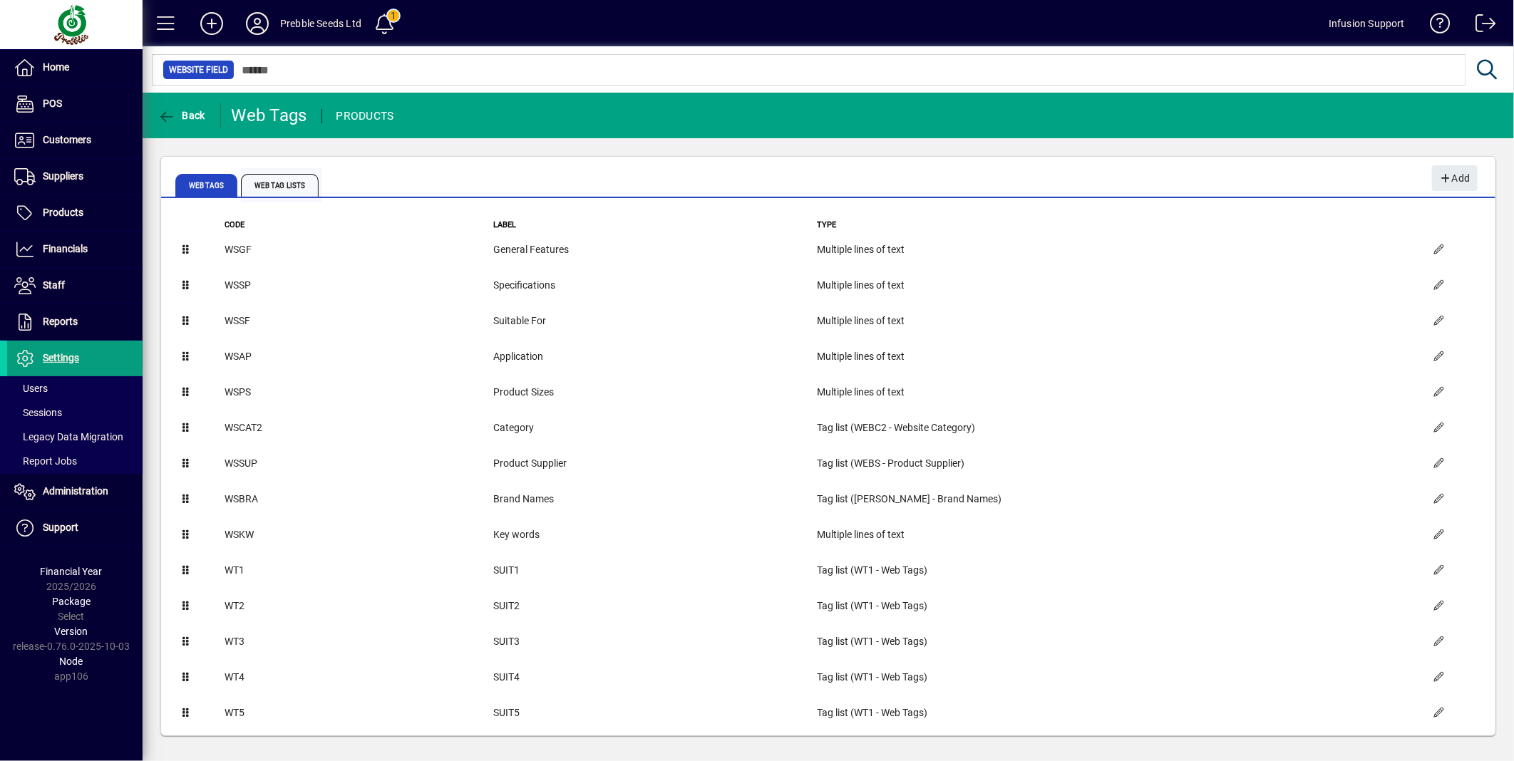  Describe the element at coordinates (654, 535) in the screenshot. I see `td: Key words` at that location.